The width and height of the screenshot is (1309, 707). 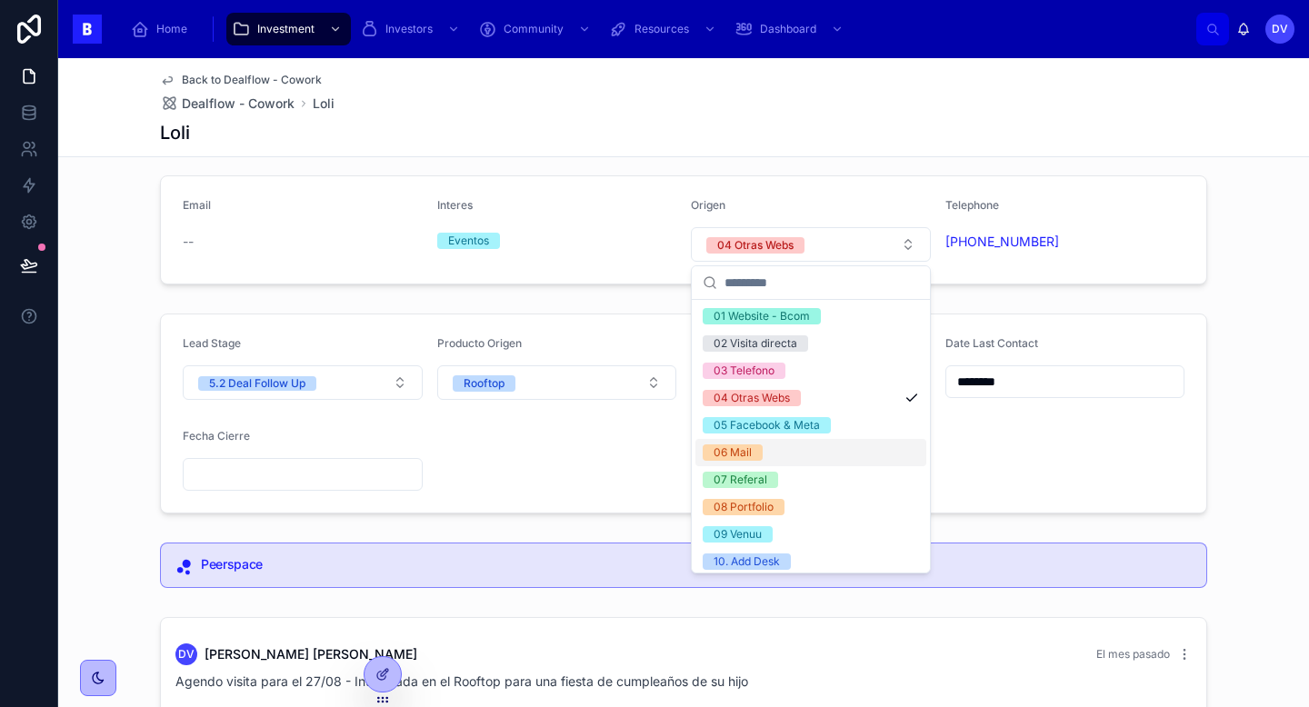 I want to click on div: Suggestions, so click(x=811, y=436).